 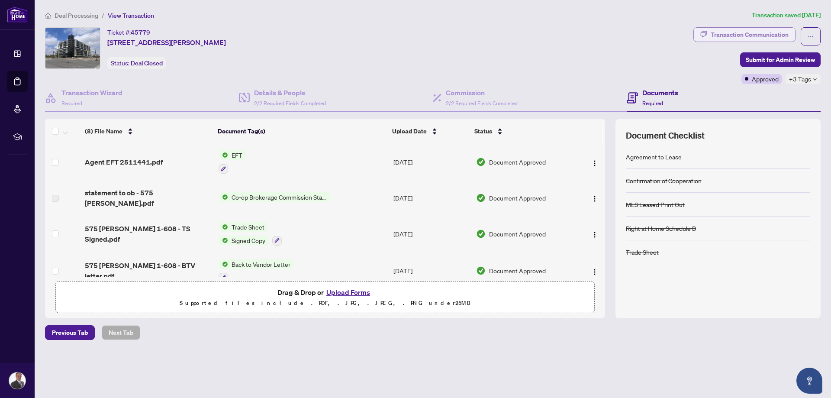 I want to click on img: IMG-X12159875_1.jpg, so click(x=73, y=48).